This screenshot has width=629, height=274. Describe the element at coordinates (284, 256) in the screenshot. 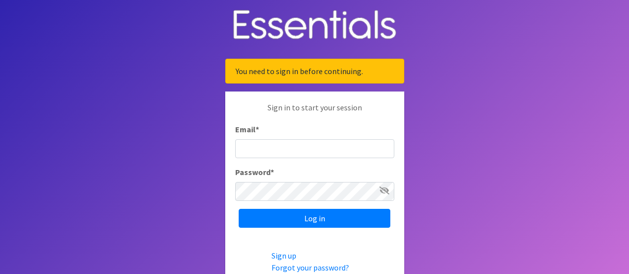

I see `a: Sign up` at that location.